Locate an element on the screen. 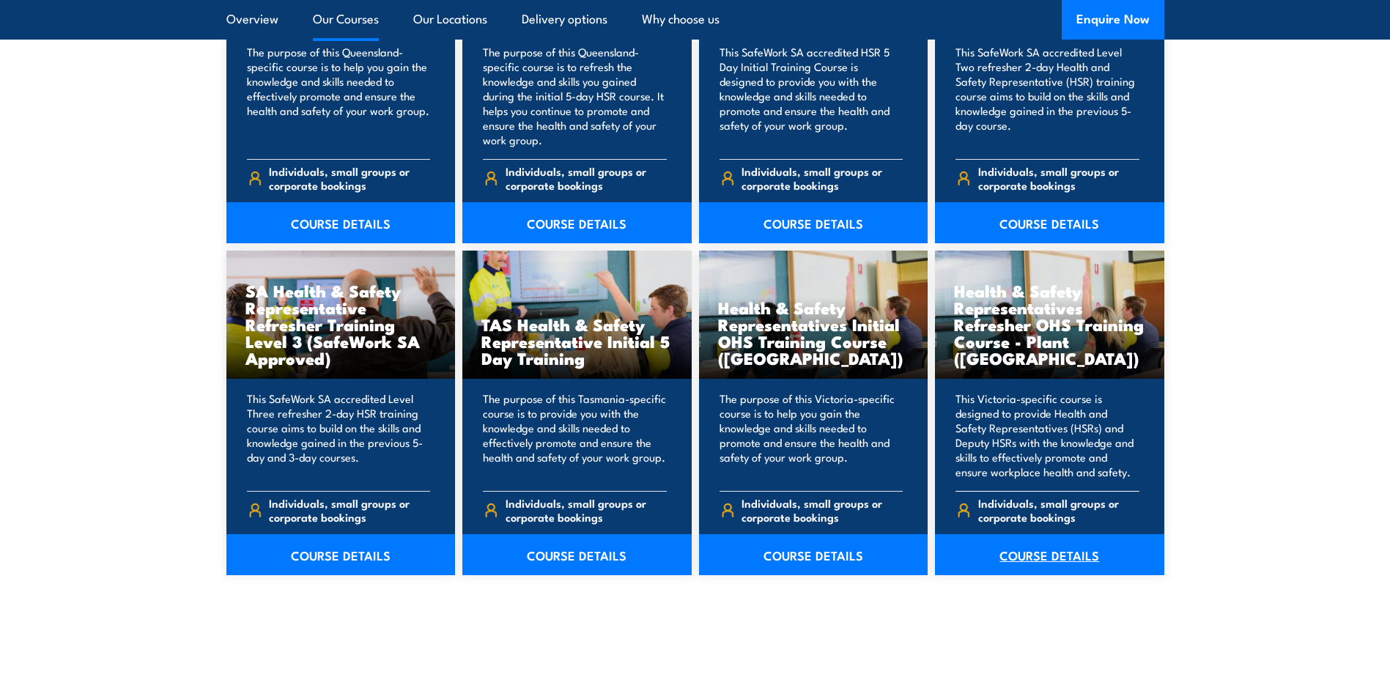 Image resolution: width=1390 pixels, height=699 pixels. p: This SafeWork SA accredited HSR 5 Day Initial Training Course is designed to provide you with the... is located at coordinates (811, 96).